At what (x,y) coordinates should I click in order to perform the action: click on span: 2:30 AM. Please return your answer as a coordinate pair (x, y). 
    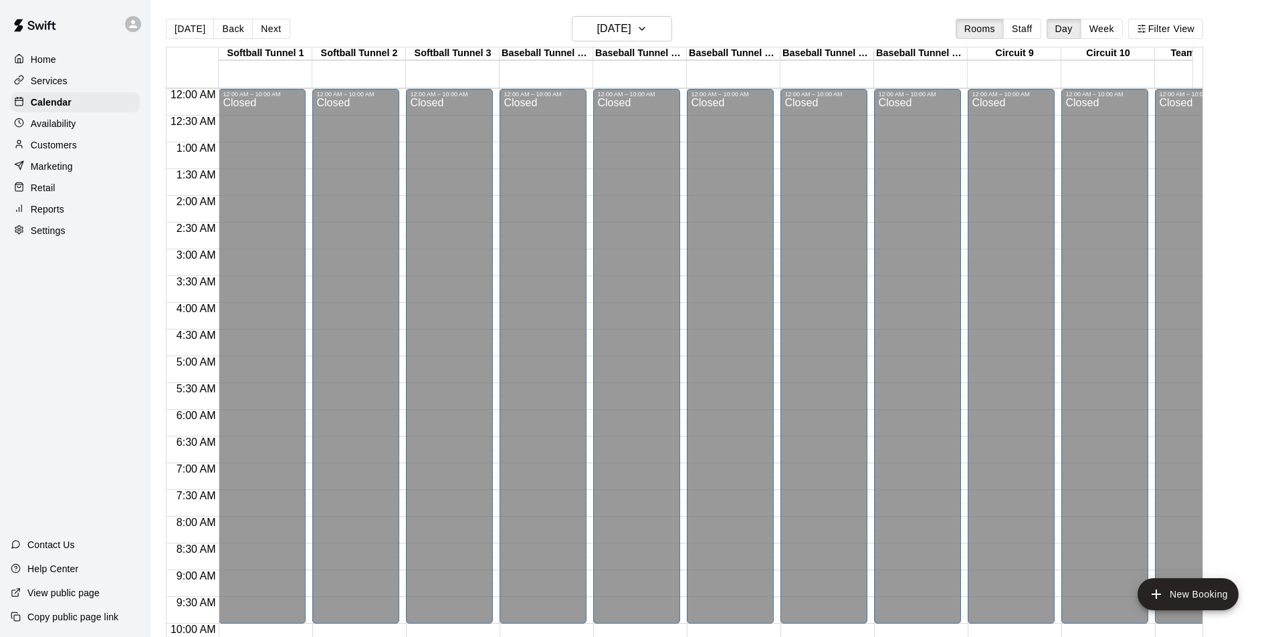
    Looking at the image, I should click on (196, 228).